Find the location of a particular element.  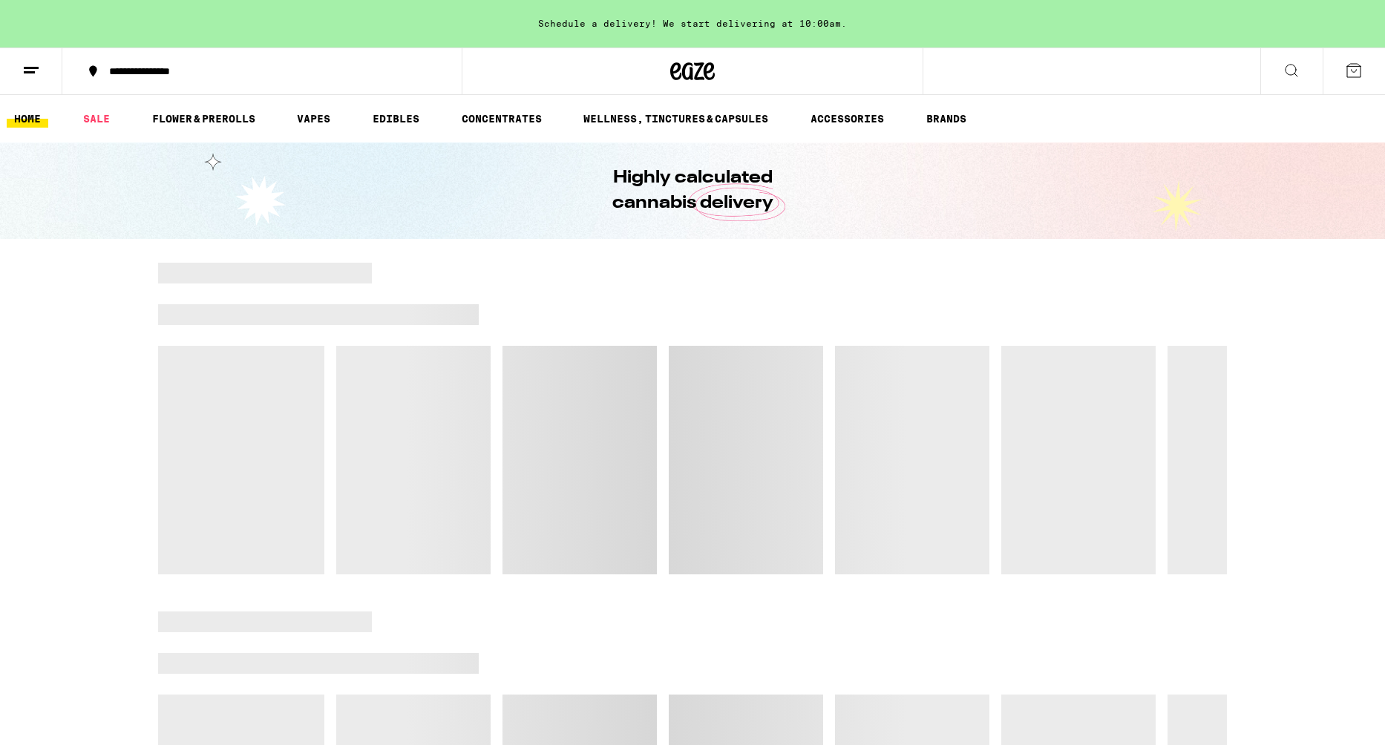

a: SALE is located at coordinates (96, 119).